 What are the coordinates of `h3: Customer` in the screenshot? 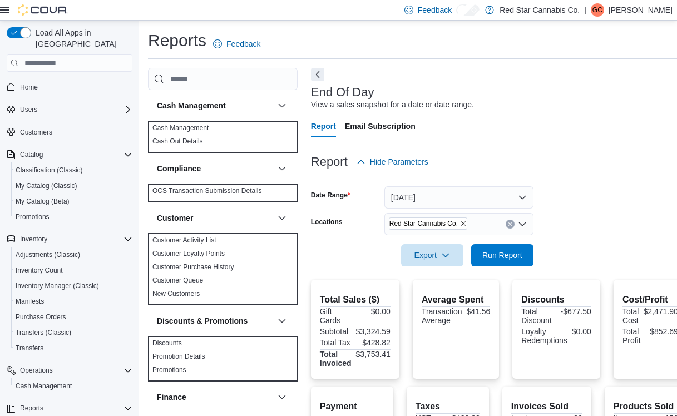 It's located at (175, 218).